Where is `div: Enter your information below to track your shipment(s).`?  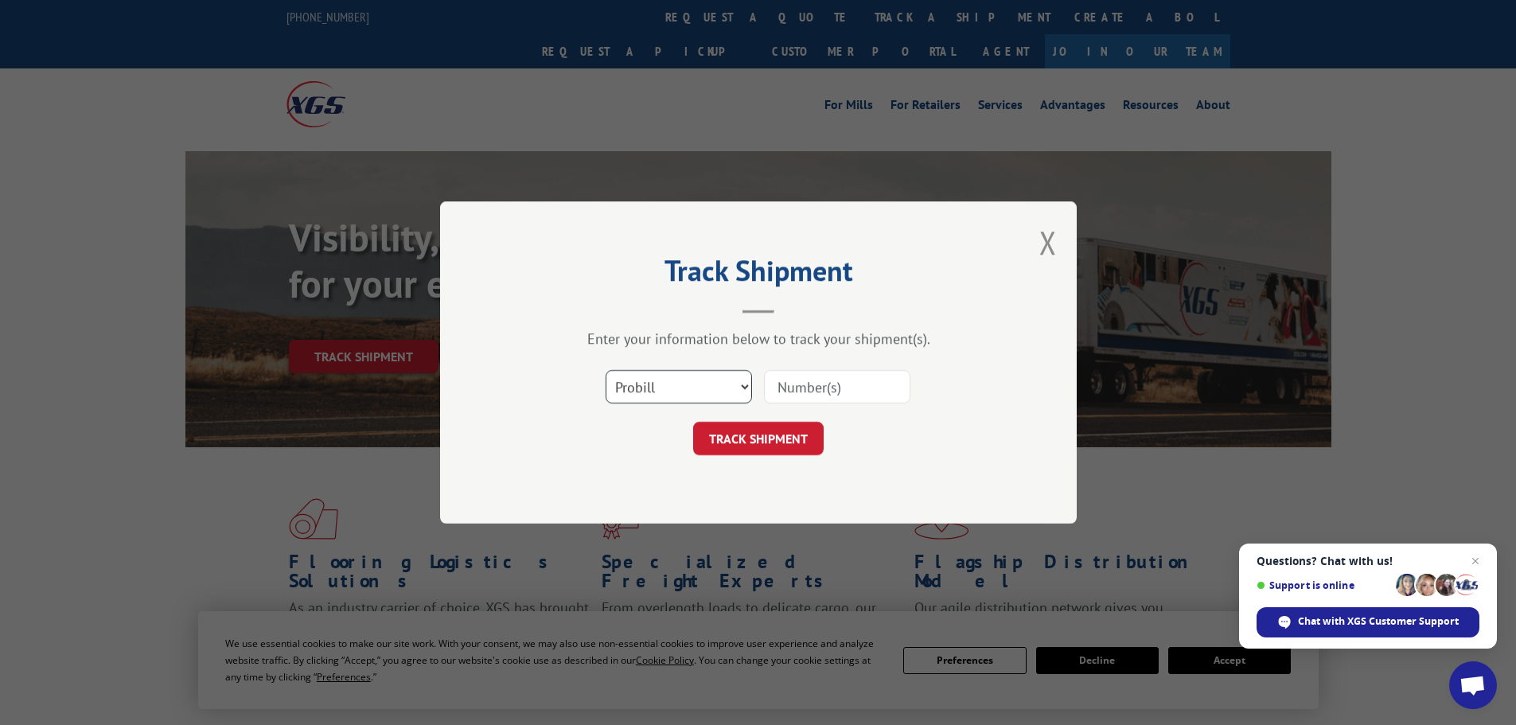
div: Enter your information below to track your shipment(s). is located at coordinates (758, 338).